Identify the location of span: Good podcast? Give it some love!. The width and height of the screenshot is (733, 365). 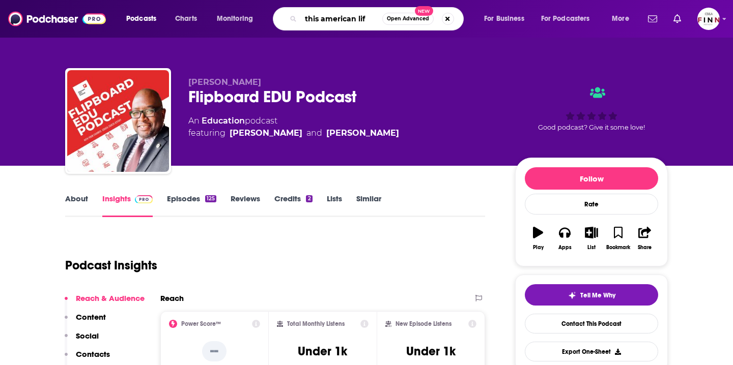
(591, 127).